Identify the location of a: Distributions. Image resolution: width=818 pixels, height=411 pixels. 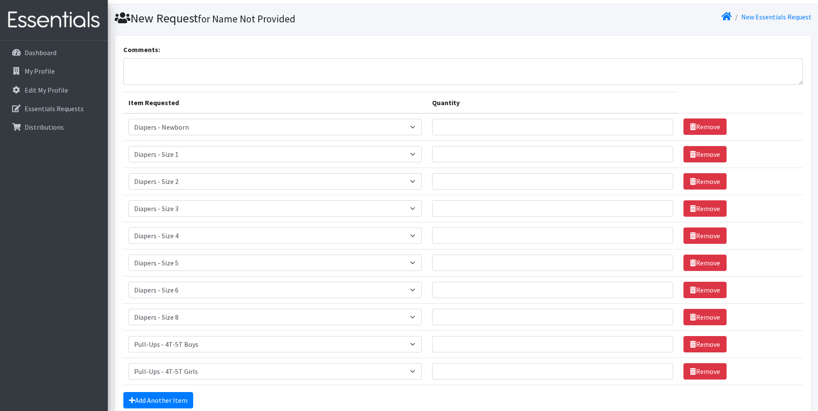
(54, 127).